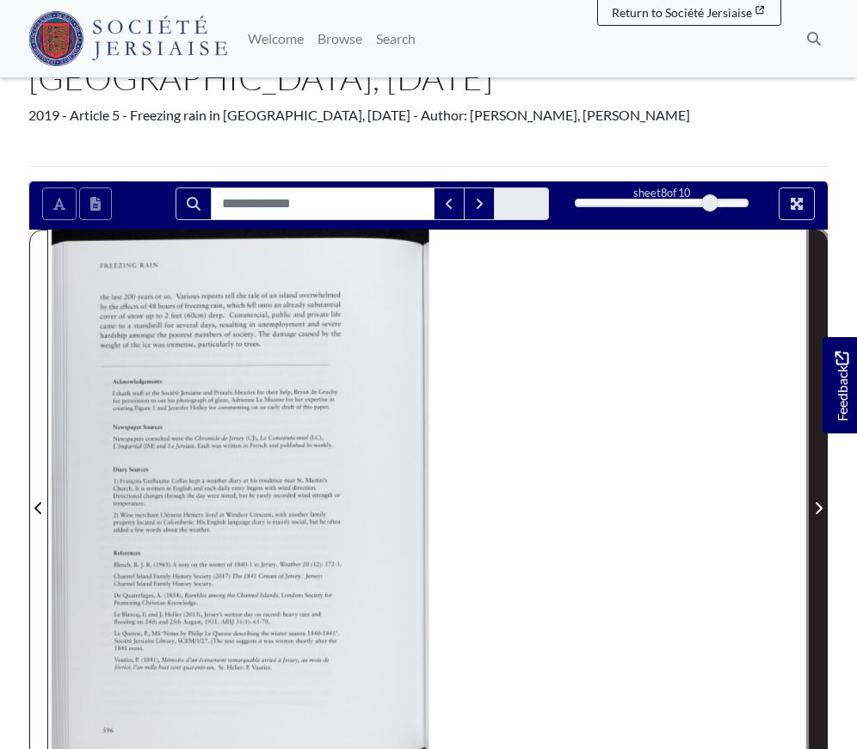 The height and width of the screenshot is (749, 857). What do you see at coordinates (323, 204) in the screenshot?
I see `input: Search for` at bounding box center [323, 204].